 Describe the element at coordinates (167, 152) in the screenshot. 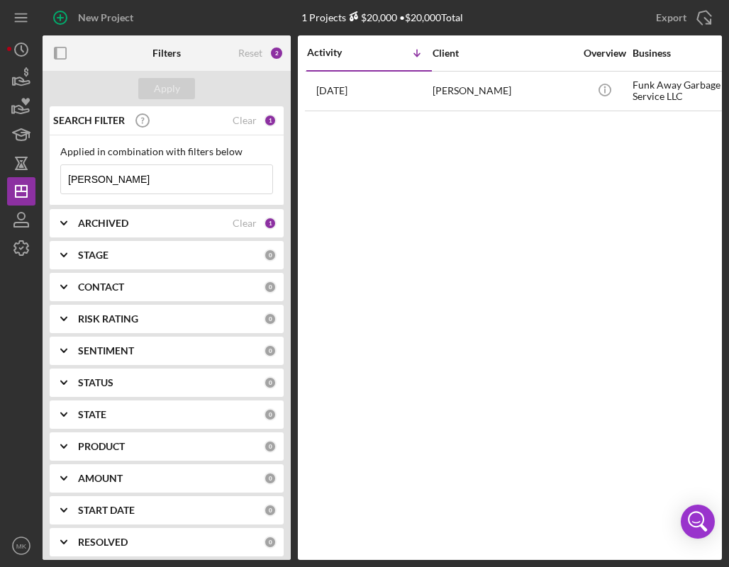

I see `div: Applied in combination with filters below` at that location.